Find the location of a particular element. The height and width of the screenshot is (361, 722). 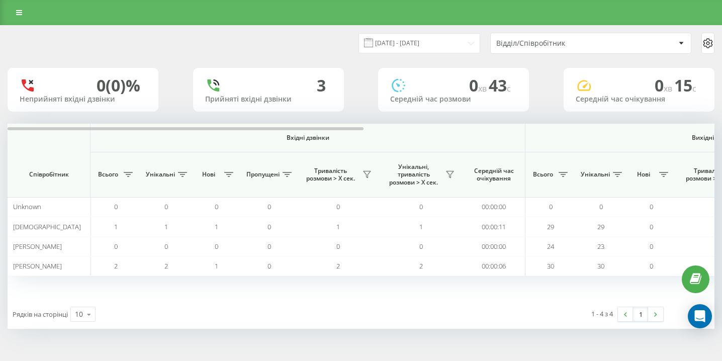

td: 00:00:11 is located at coordinates (494, 226).